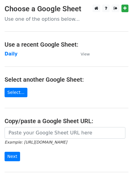  Describe the element at coordinates (12, 156) in the screenshot. I see `input: Next` at that location.